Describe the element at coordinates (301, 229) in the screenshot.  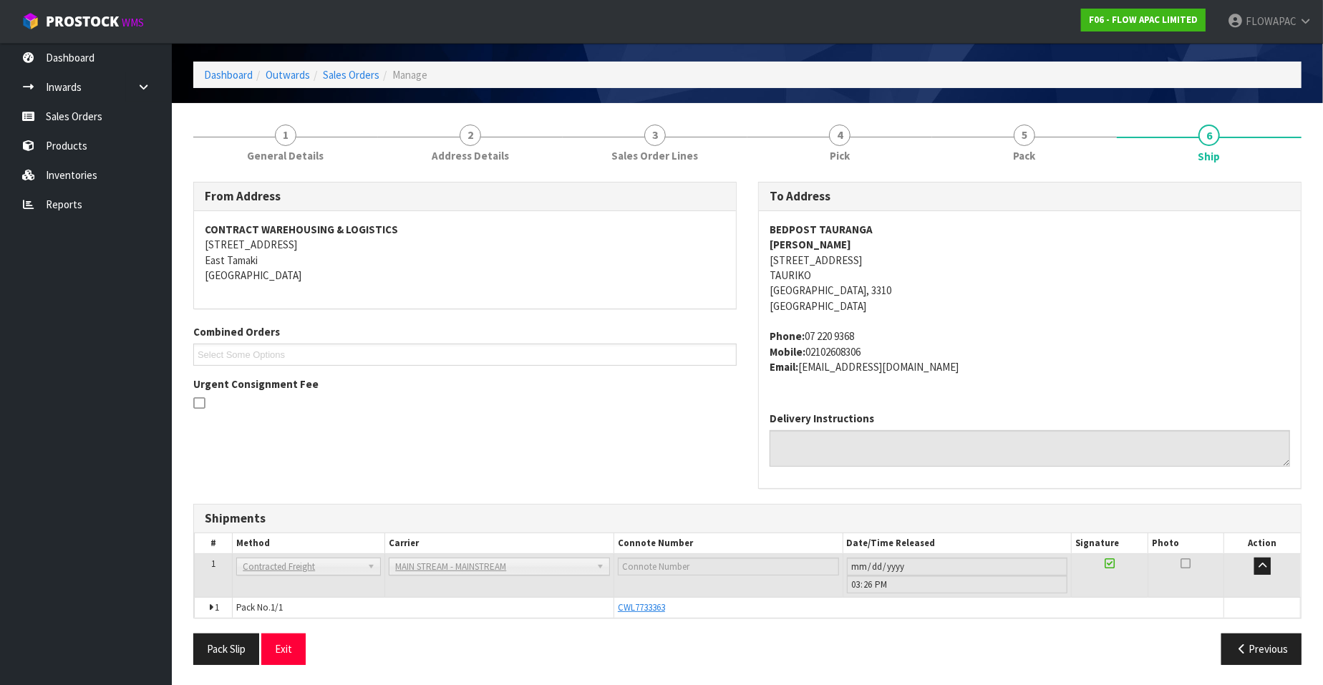
I see `strong: CONTRACT WAREHOUSING & LOGISTICS` at that location.